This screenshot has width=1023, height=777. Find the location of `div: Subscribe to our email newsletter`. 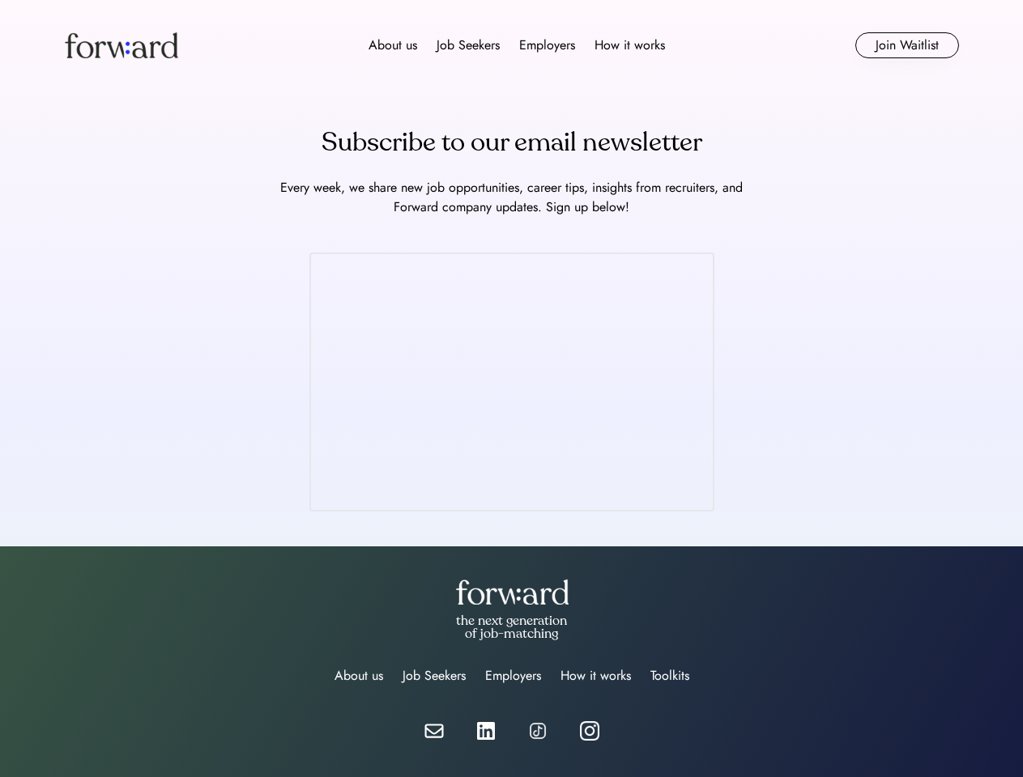

div: Subscribe to our email newsletter is located at coordinates (512, 142).